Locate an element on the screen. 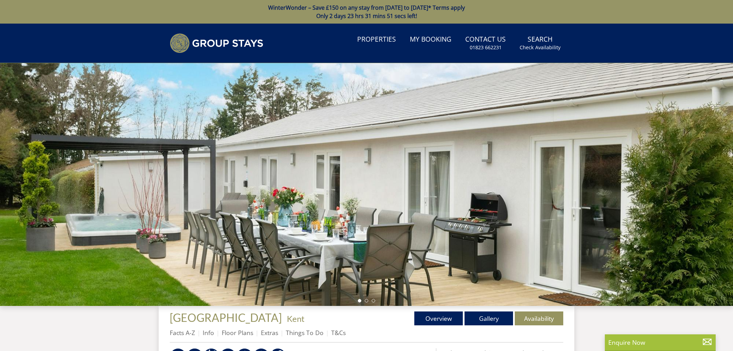 This screenshot has width=733, height=351. a: Facts A-Z is located at coordinates (182, 332).